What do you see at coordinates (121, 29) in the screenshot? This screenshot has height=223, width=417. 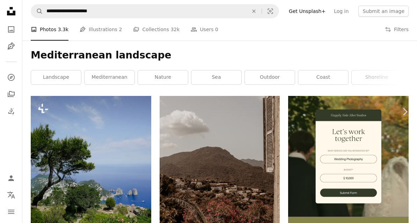 I see `span: 2` at bounding box center [121, 29].